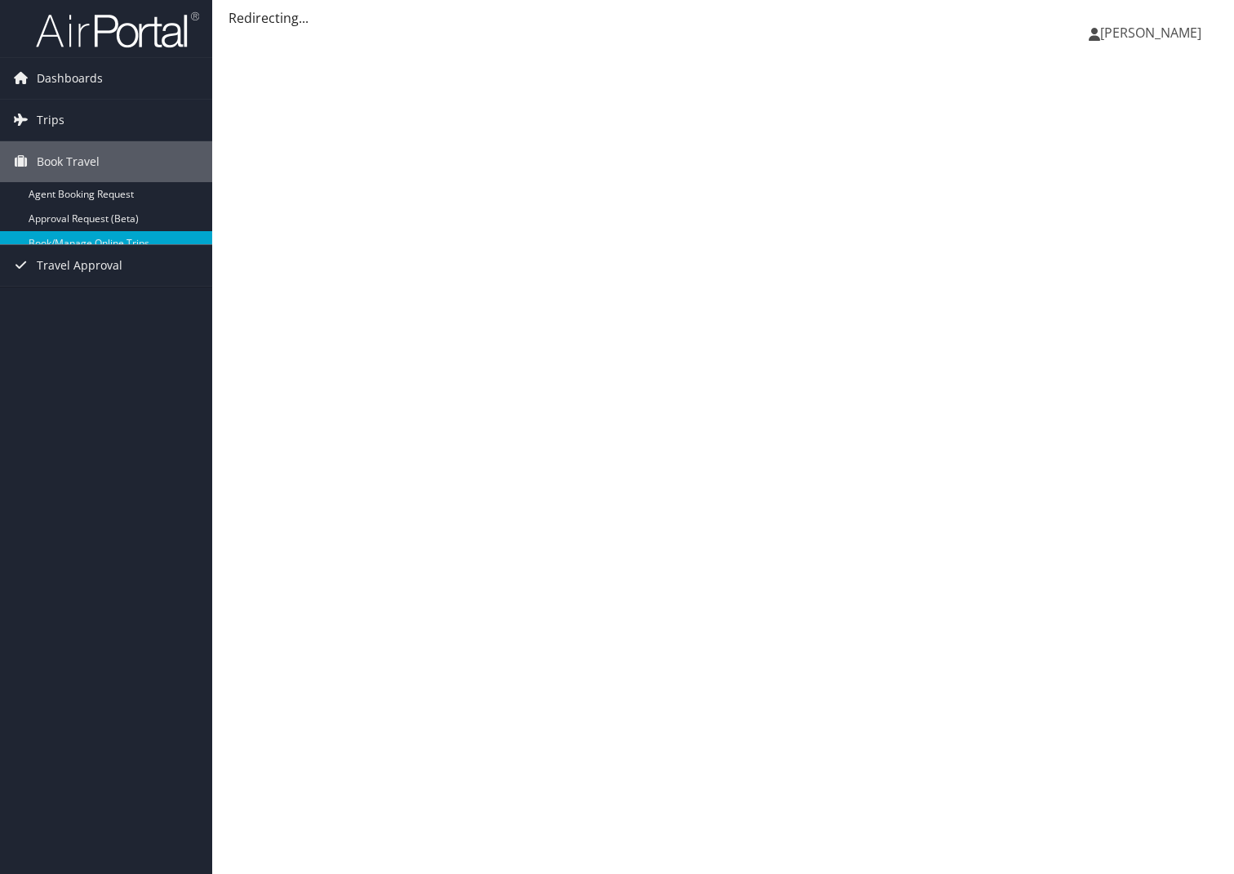  What do you see at coordinates (51, 120) in the screenshot?
I see `span: Trips` at bounding box center [51, 120].